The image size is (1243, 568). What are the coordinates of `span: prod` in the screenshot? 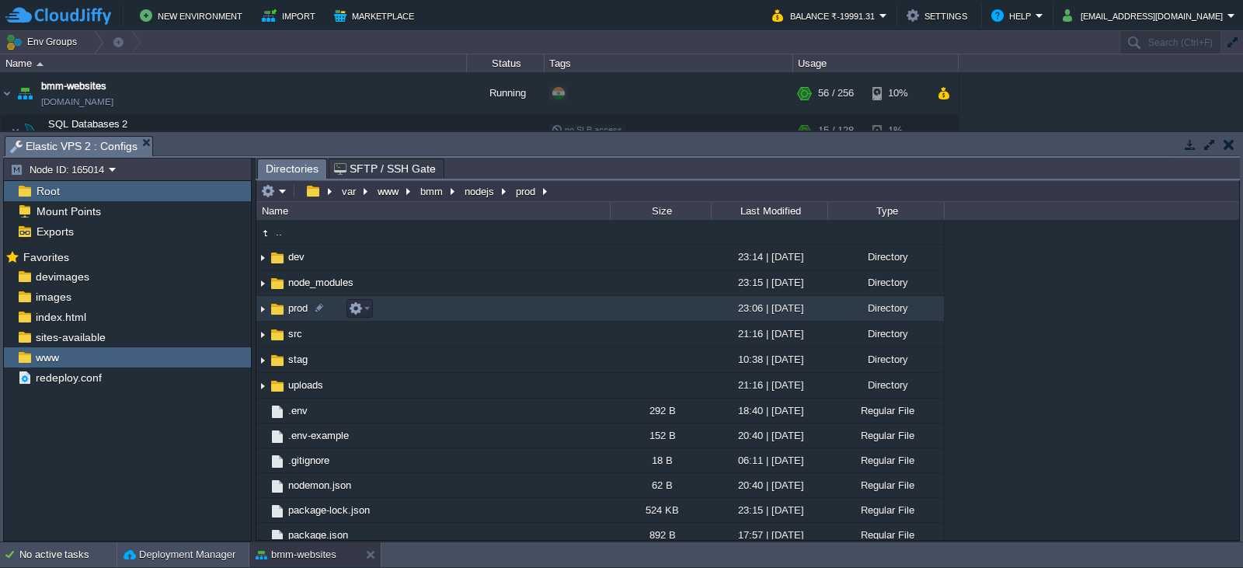 It's located at (298, 308).